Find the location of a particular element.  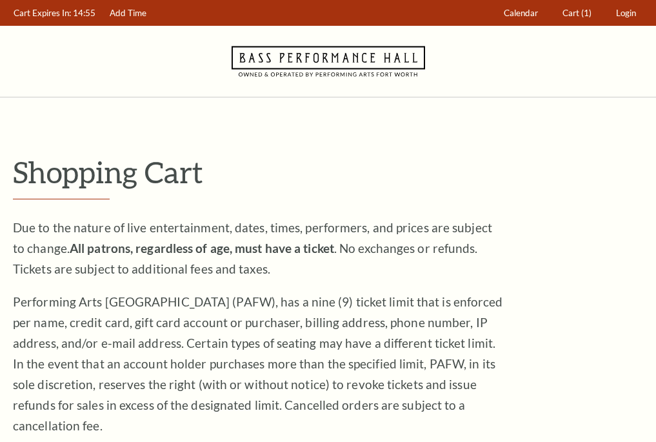

span: Cart Expires In: is located at coordinates (42, 13).